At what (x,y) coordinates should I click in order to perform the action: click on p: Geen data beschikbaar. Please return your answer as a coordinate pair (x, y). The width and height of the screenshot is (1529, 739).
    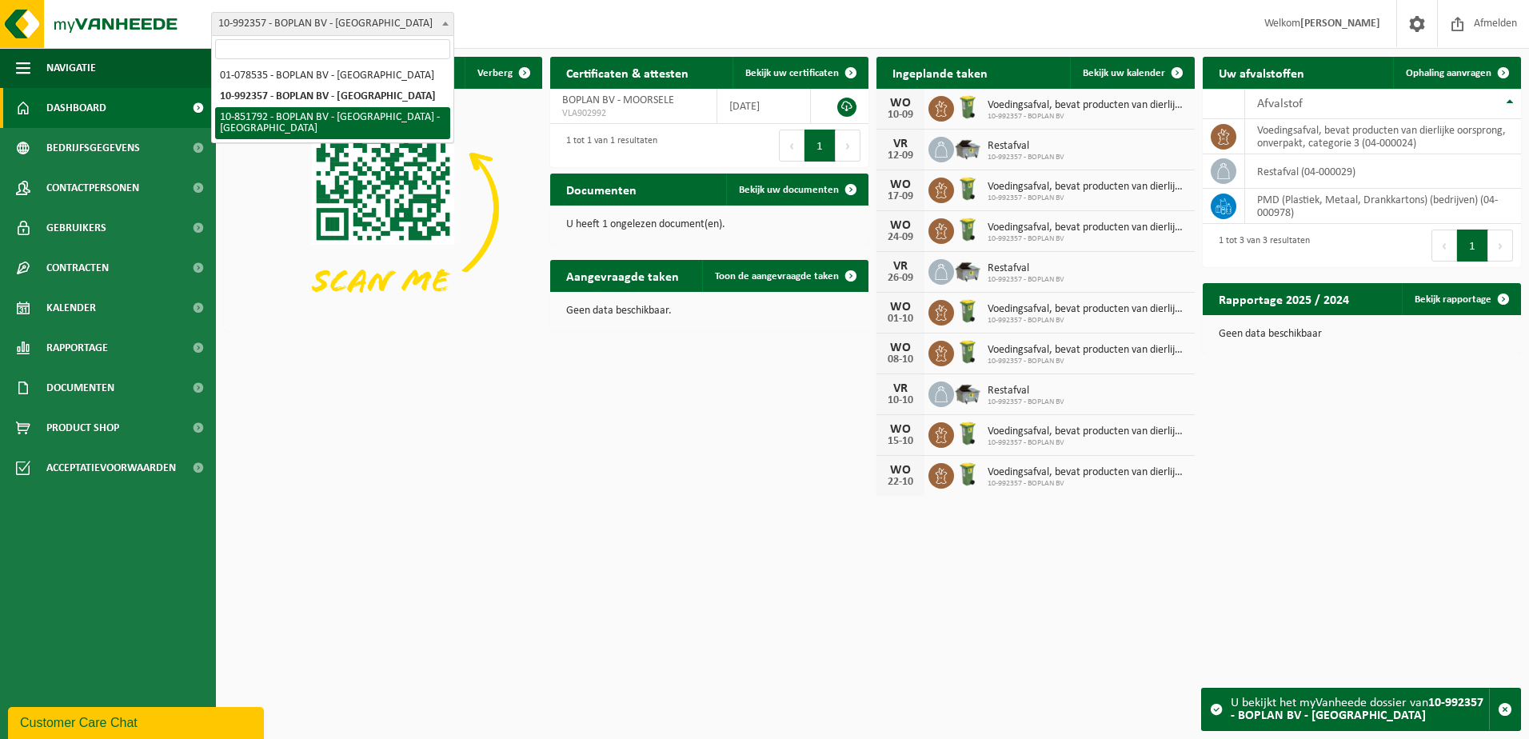
    Looking at the image, I should click on (1362, 334).